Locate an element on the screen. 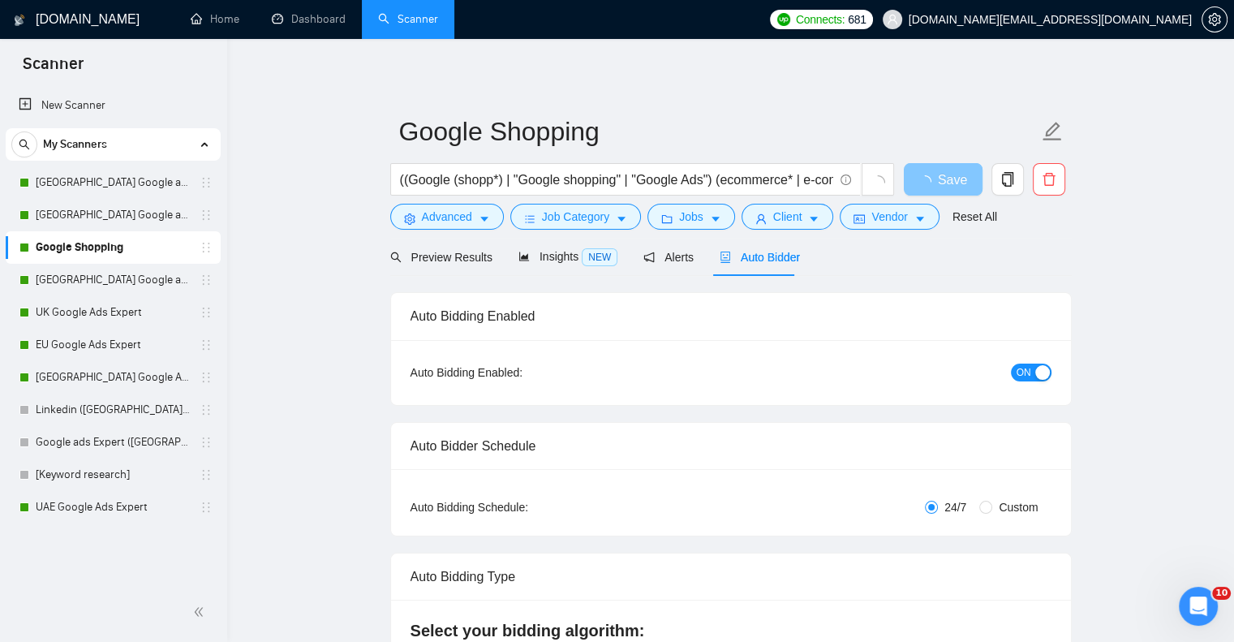 This screenshot has height=642, width=1234. span: Vendor is located at coordinates (889, 217).